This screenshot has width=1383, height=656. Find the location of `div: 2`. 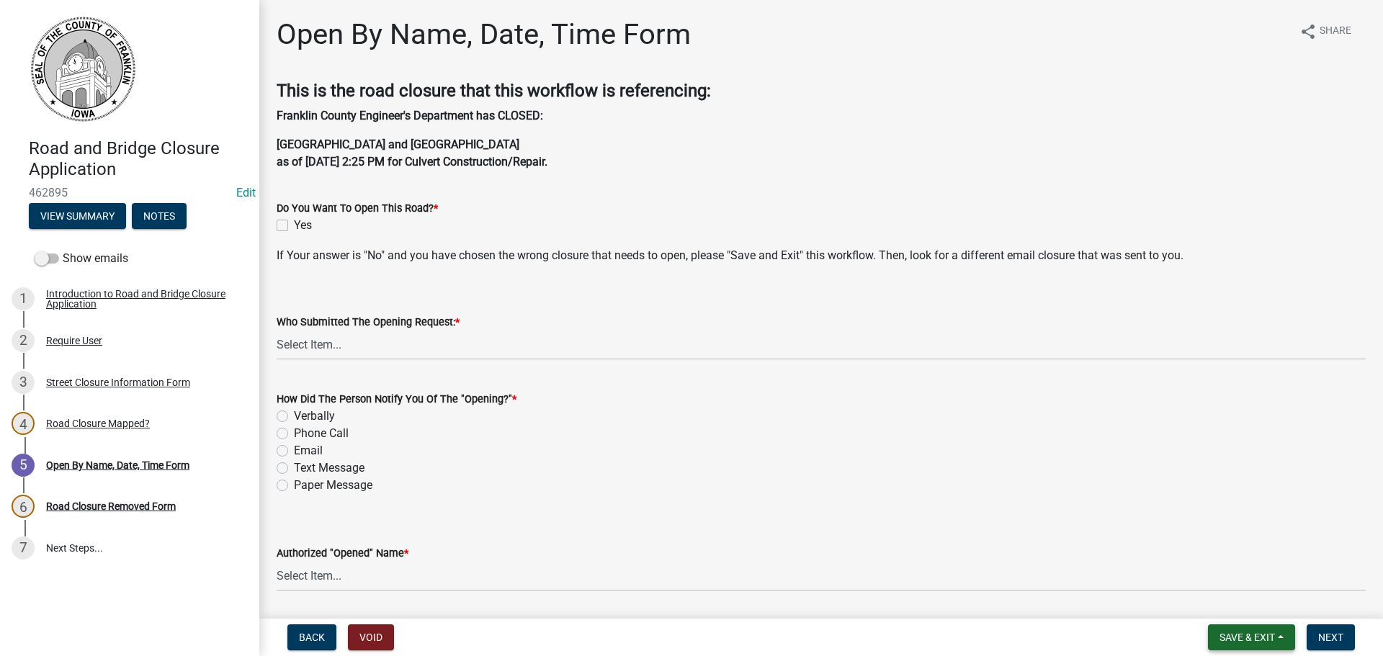

div: 2 is located at coordinates (23, 341).